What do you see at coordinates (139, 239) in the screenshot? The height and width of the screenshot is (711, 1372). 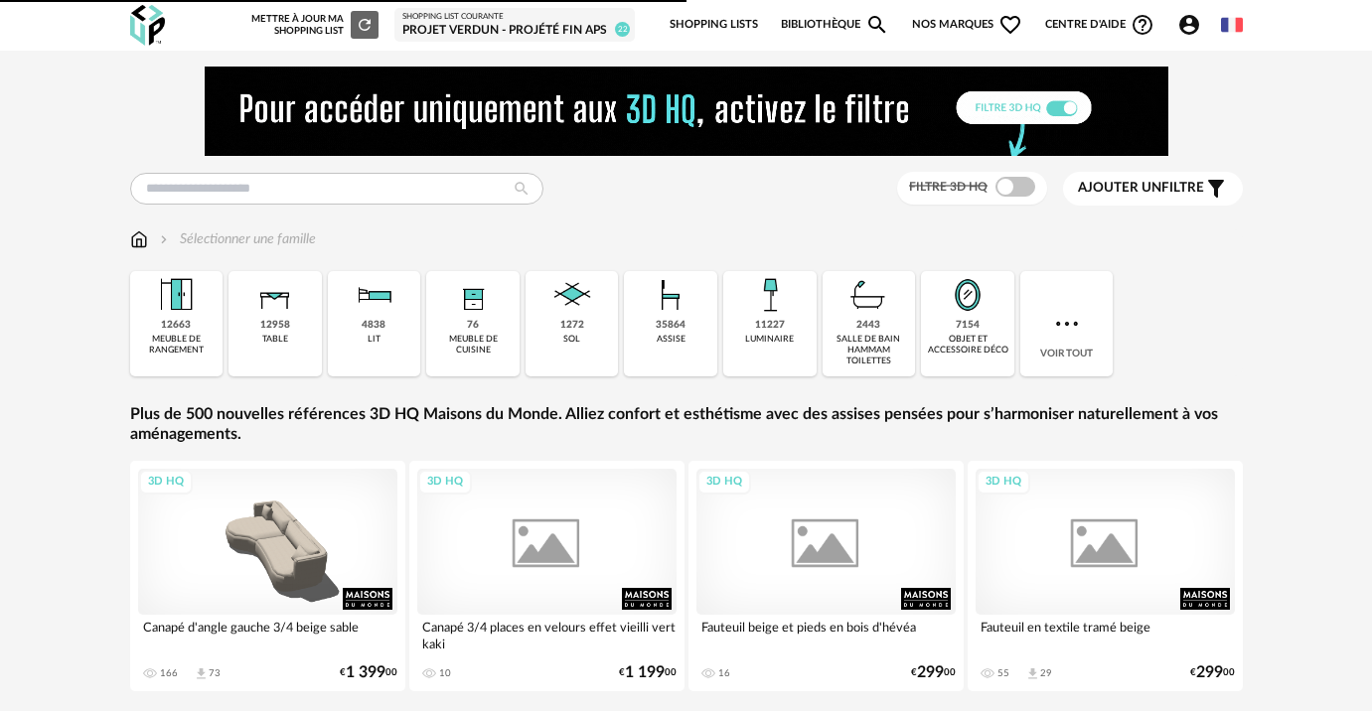 I see `img: svg+xml;base64,PHN2ZyB3aWR0aD0iMTYiIGhlaWdodD0iMTciIHZpZXdCb3g9IjAgMCAxNiAxNyIgZmlsbD0ibm9uZSIgeG...` at bounding box center [139, 239].